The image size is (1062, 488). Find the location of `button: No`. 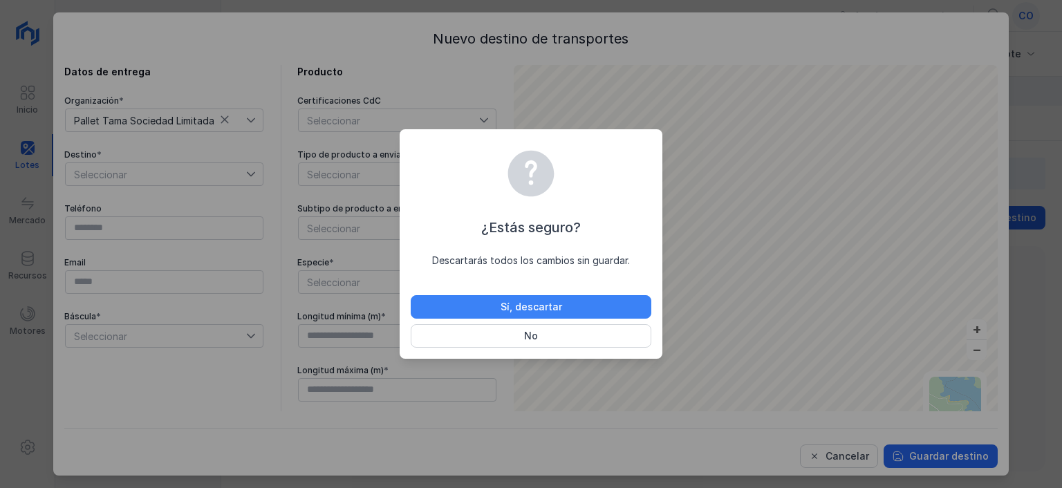

button: No is located at coordinates (531, 336).